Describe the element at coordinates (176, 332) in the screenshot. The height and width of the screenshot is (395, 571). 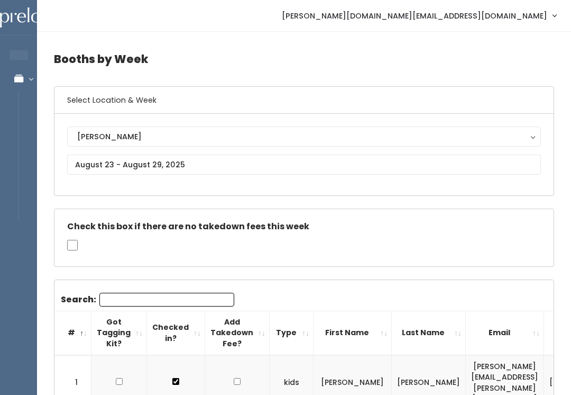
I see `th: Checked in?: activate to sort column ascending` at that location.